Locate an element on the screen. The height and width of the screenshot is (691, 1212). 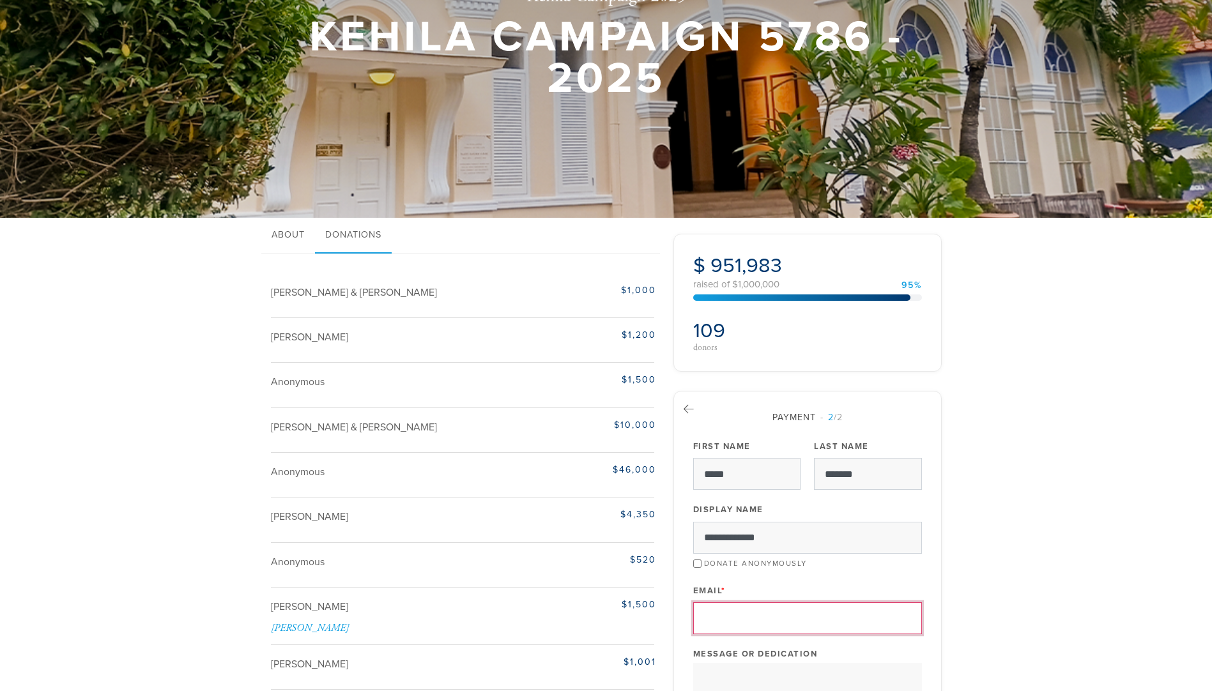
div: donors is located at coordinates (748, 347).